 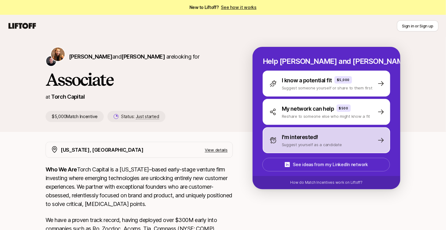 I want to click on p: Suggest someone yourself or share to them first, so click(x=327, y=88).